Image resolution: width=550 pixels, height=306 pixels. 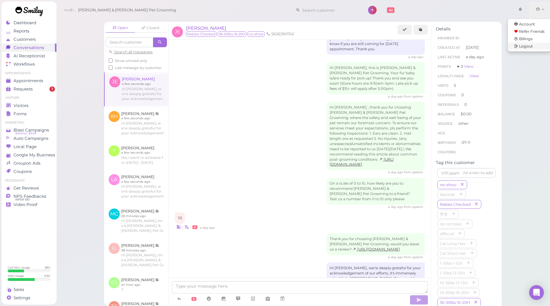 What do you see at coordinates (31, 138) in the screenshot?
I see `span: Auto Campaigns` at bounding box center [31, 138].